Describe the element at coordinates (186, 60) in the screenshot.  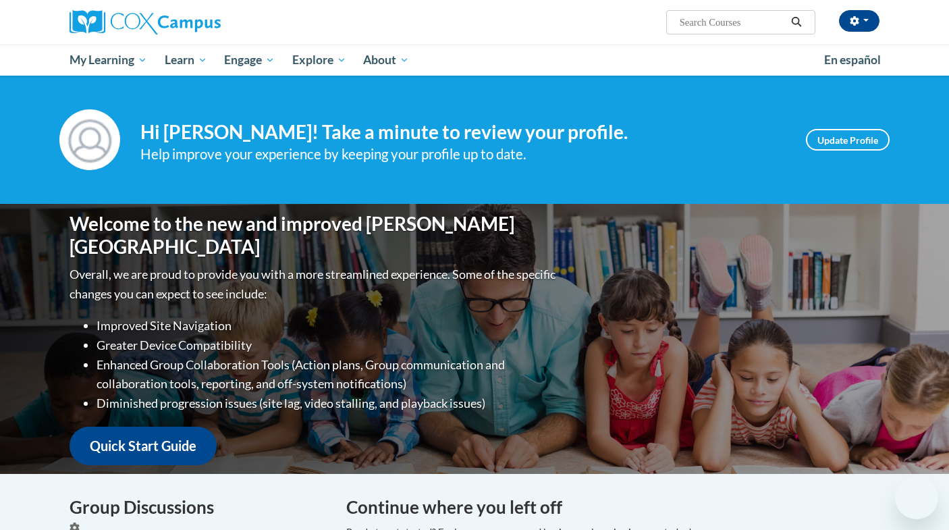
I see `a: Learn` at that location.